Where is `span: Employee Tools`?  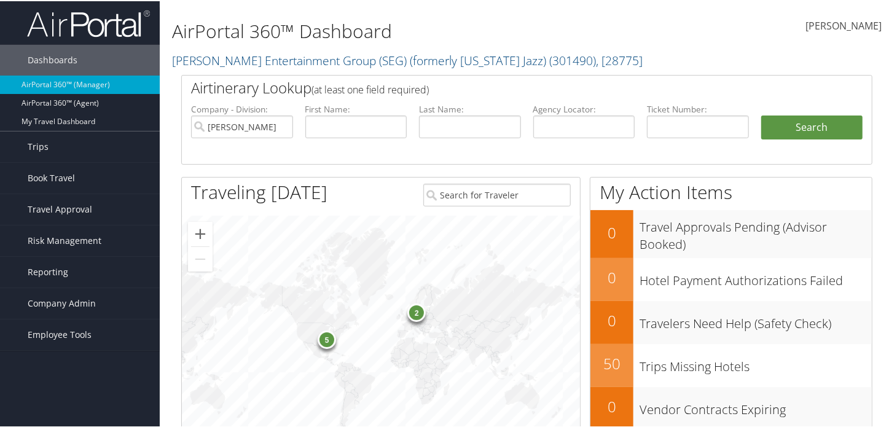 span: Employee Tools is located at coordinates (60, 334).